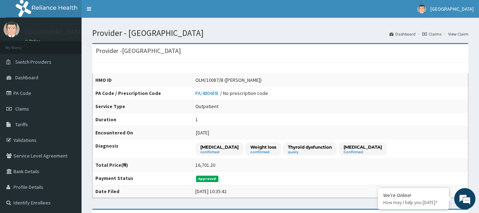 This screenshot has height=213, width=479. Describe the element at coordinates (363, 152) in the screenshot. I see `small: Confirmed` at that location.